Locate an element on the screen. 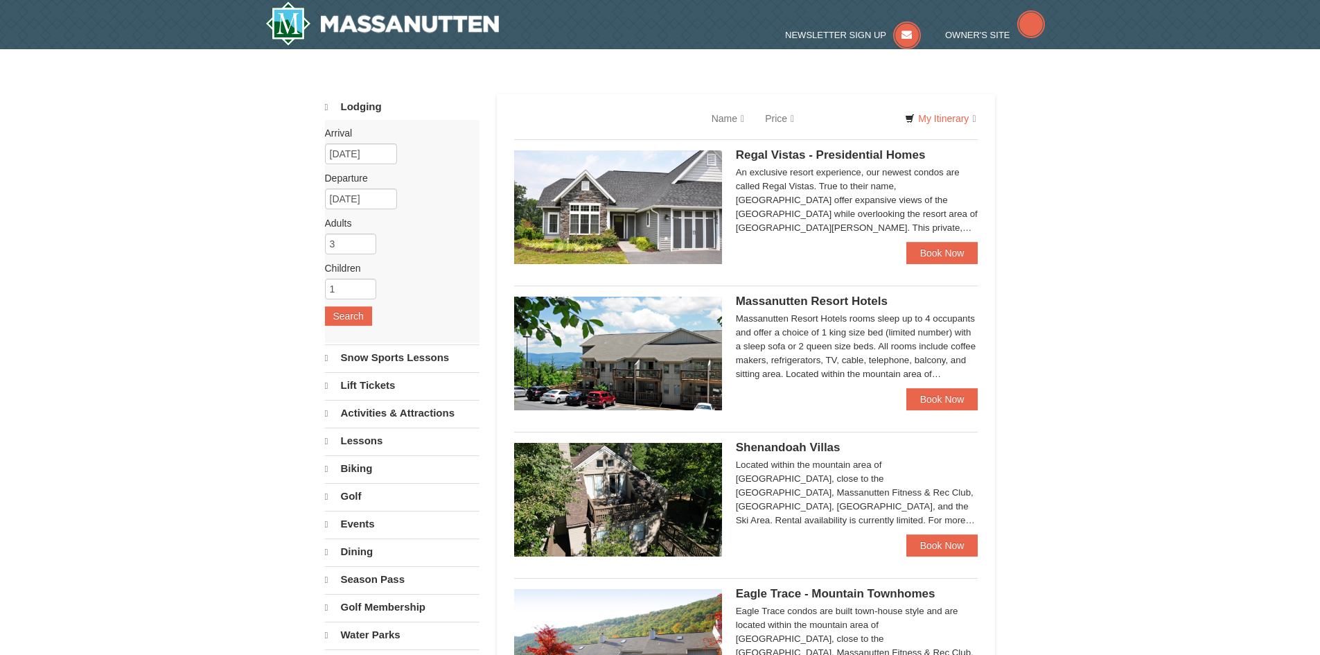  button: Search is located at coordinates (349, 316).